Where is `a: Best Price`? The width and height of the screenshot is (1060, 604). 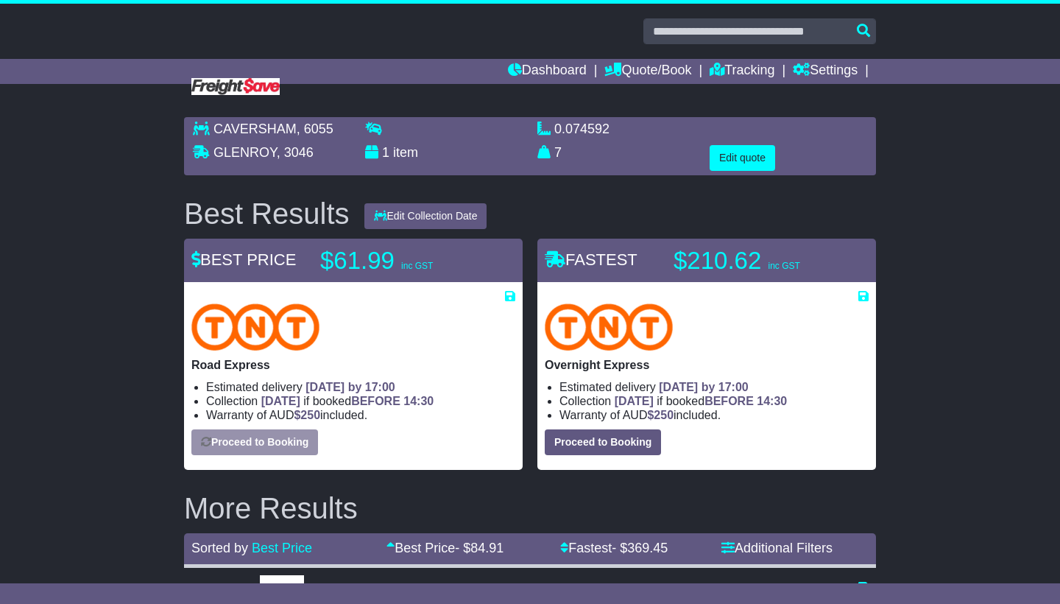 a: Best Price is located at coordinates (282, 548).